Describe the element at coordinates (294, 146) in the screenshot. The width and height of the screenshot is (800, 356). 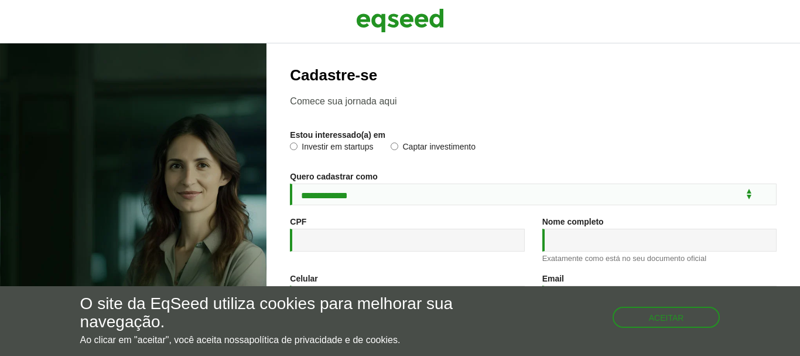
I see `input: Investir em startups` at that location.